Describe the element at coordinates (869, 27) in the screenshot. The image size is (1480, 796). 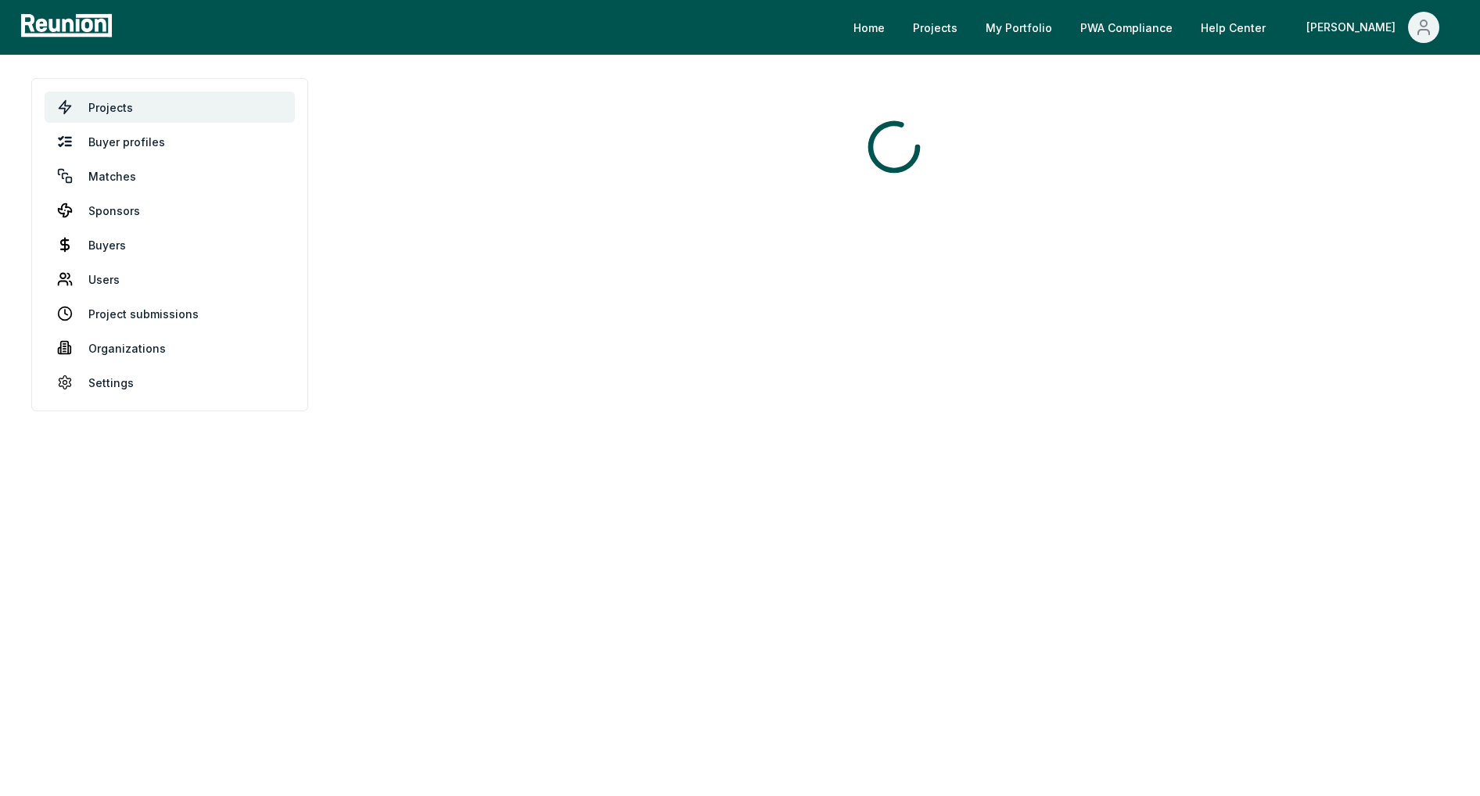
I see `a: Home` at that location.